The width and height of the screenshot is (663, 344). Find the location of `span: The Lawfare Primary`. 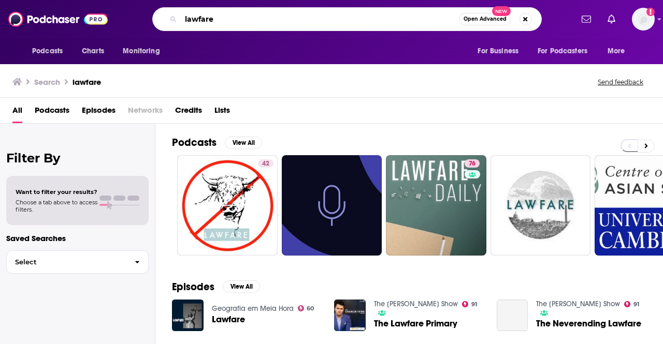

span: The Lawfare Primary is located at coordinates (415, 324).